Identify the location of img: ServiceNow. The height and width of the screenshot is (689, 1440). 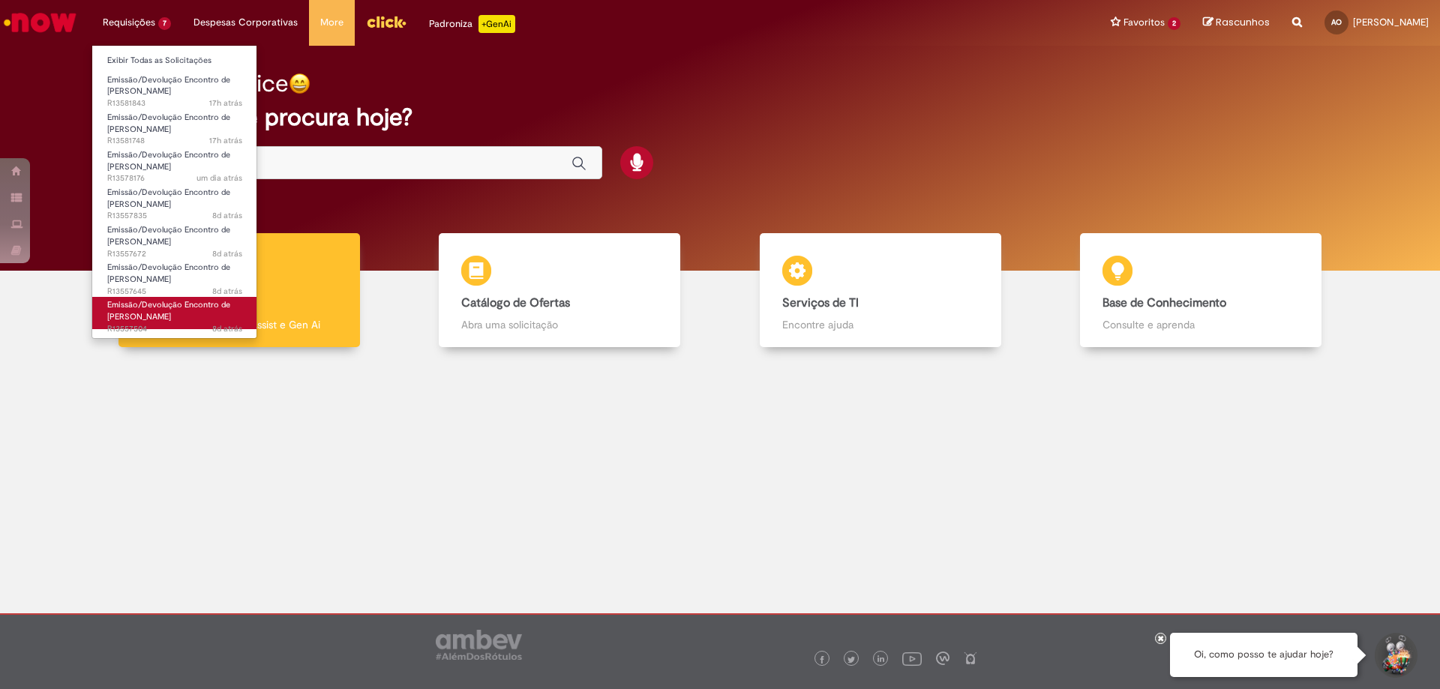
(40, 23).